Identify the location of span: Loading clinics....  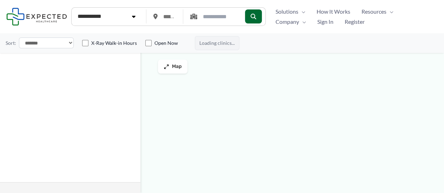
(217, 43).